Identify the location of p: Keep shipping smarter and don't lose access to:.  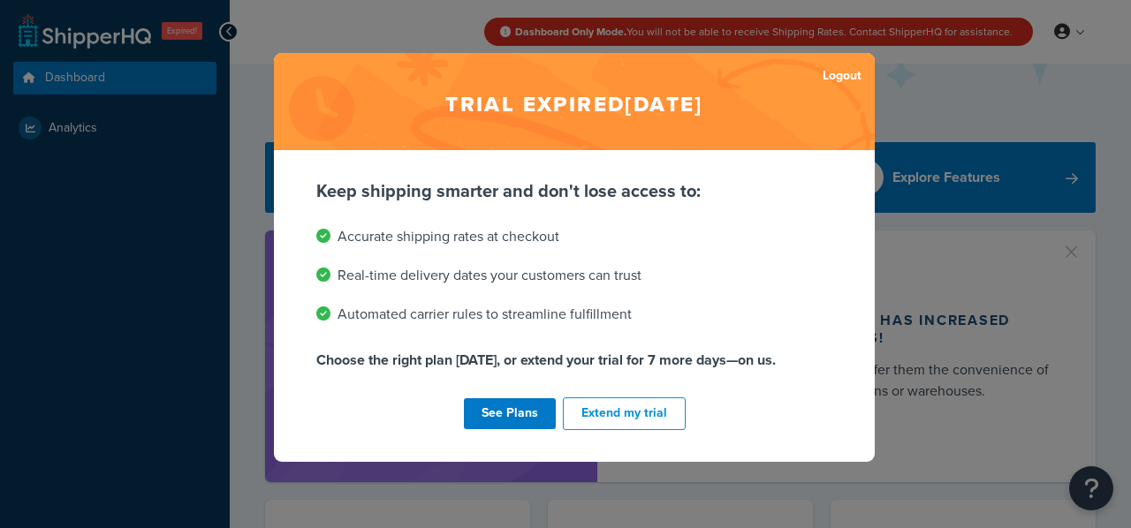
(574, 191).